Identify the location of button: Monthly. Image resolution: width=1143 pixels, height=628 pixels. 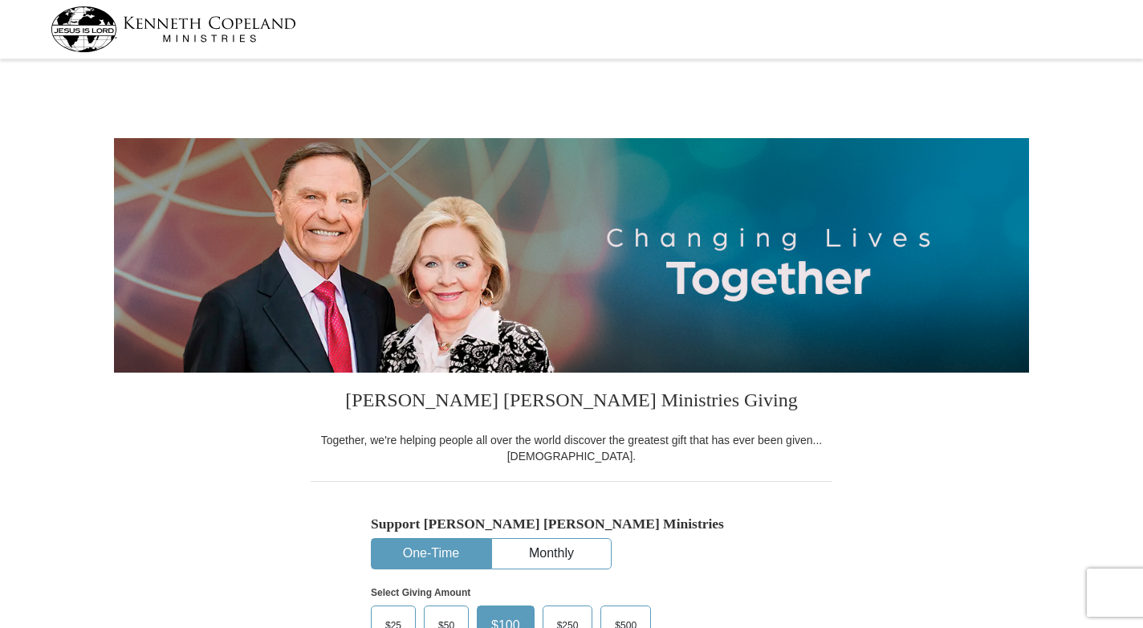
(551, 553).